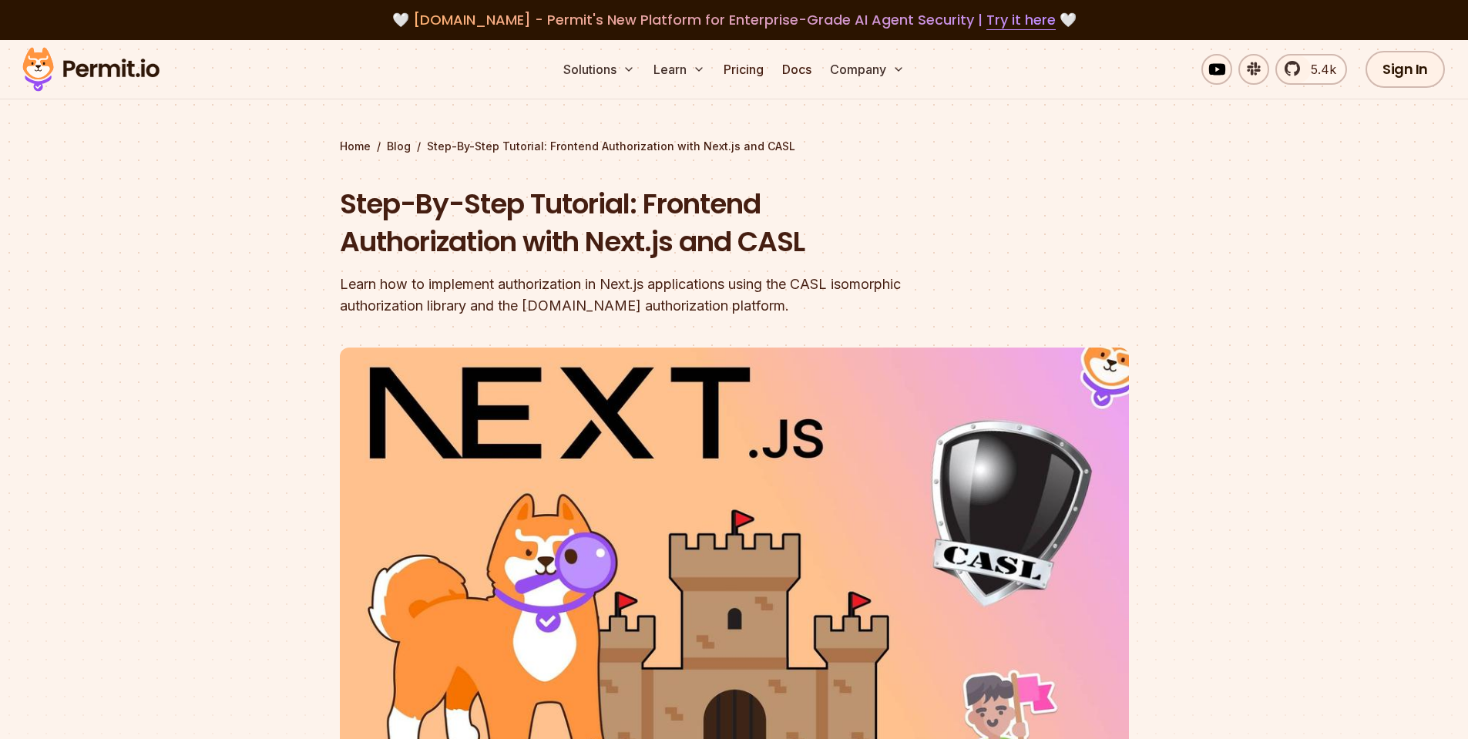 This screenshot has height=739, width=1468. I want to click on a: Docs, so click(797, 69).